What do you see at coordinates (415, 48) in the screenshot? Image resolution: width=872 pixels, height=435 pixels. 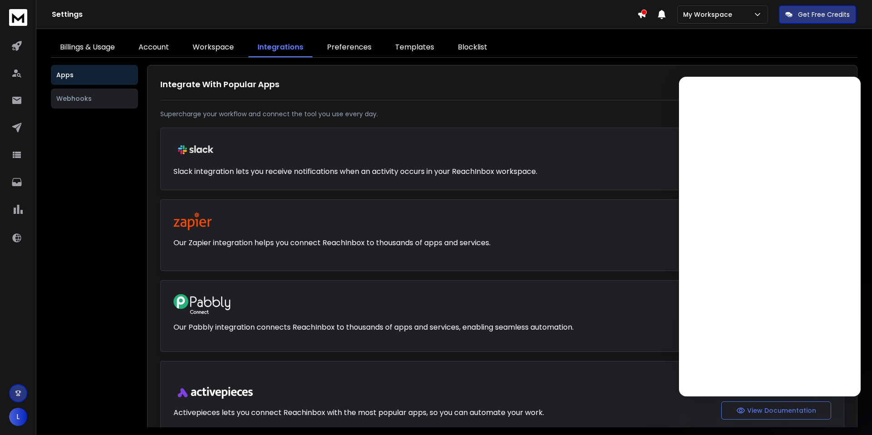 I see `a: Templates` at bounding box center [415, 48].